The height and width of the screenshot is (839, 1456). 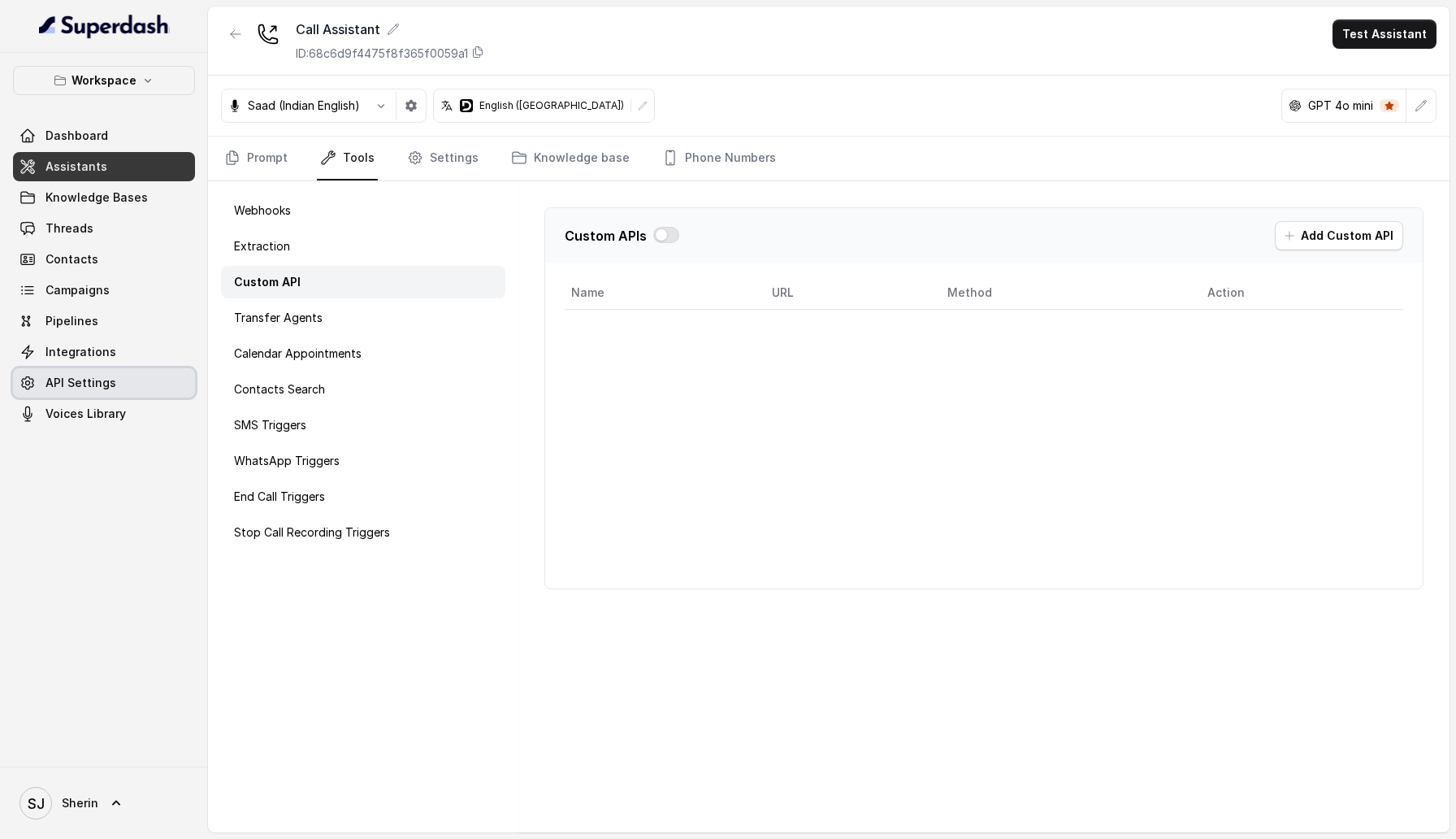 What do you see at coordinates (269, 425) in the screenshot?
I see `p: SMS Triggers` at bounding box center [269, 425].